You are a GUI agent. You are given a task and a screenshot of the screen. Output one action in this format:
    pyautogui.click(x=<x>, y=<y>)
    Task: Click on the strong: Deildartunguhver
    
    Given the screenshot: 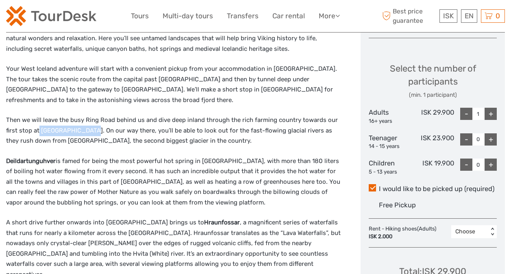 What is the action you would take?
    pyautogui.click(x=31, y=161)
    